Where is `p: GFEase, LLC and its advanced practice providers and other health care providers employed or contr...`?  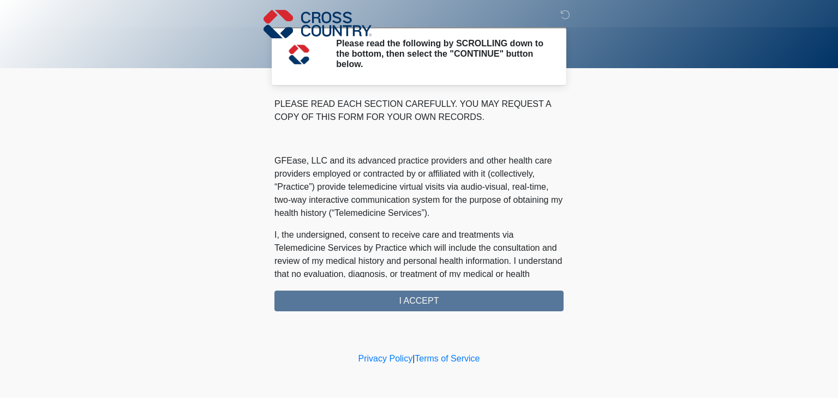
p: GFEase, LLC and its advanced practice providers and other health care providers employed or contr... is located at coordinates (419, 187).